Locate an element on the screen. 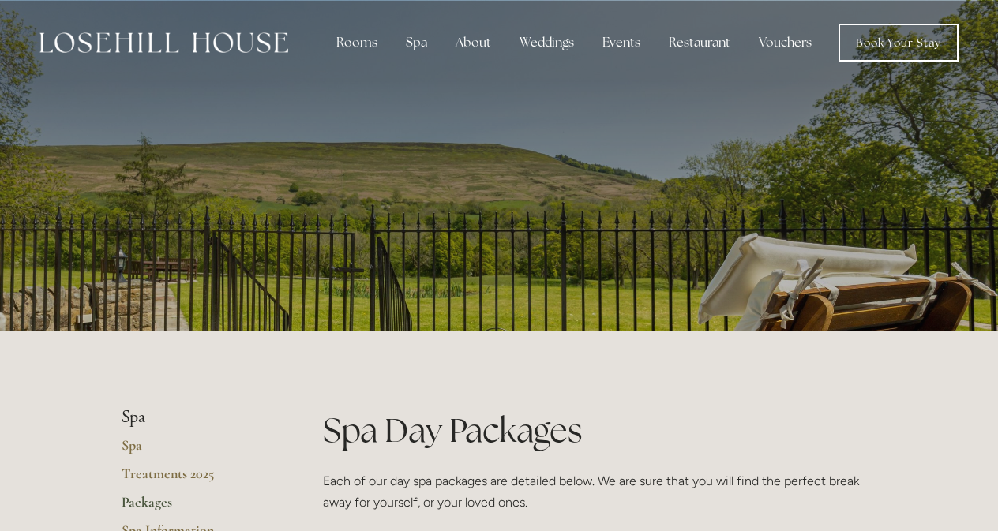  a: Packages is located at coordinates (197, 508).